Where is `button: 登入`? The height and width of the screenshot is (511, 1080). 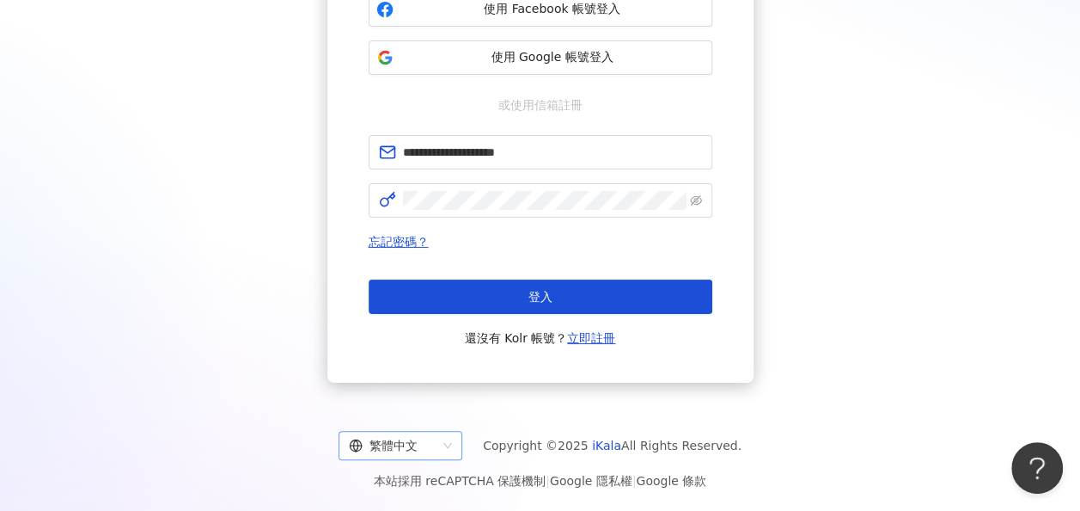 button: 登入 is located at coordinates (541, 297).